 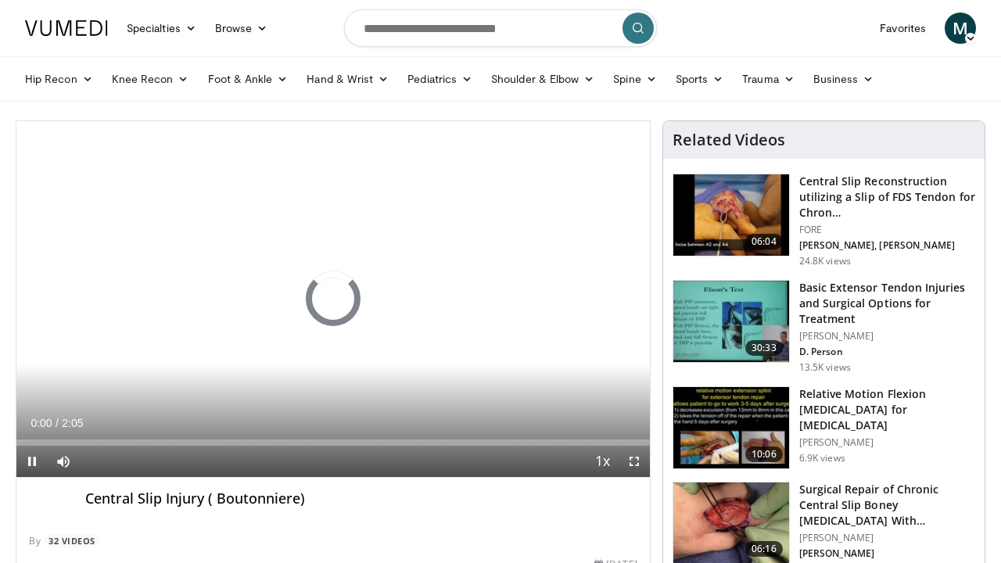 What do you see at coordinates (729, 140) in the screenshot?
I see `h4: Related Videos` at bounding box center [729, 140].